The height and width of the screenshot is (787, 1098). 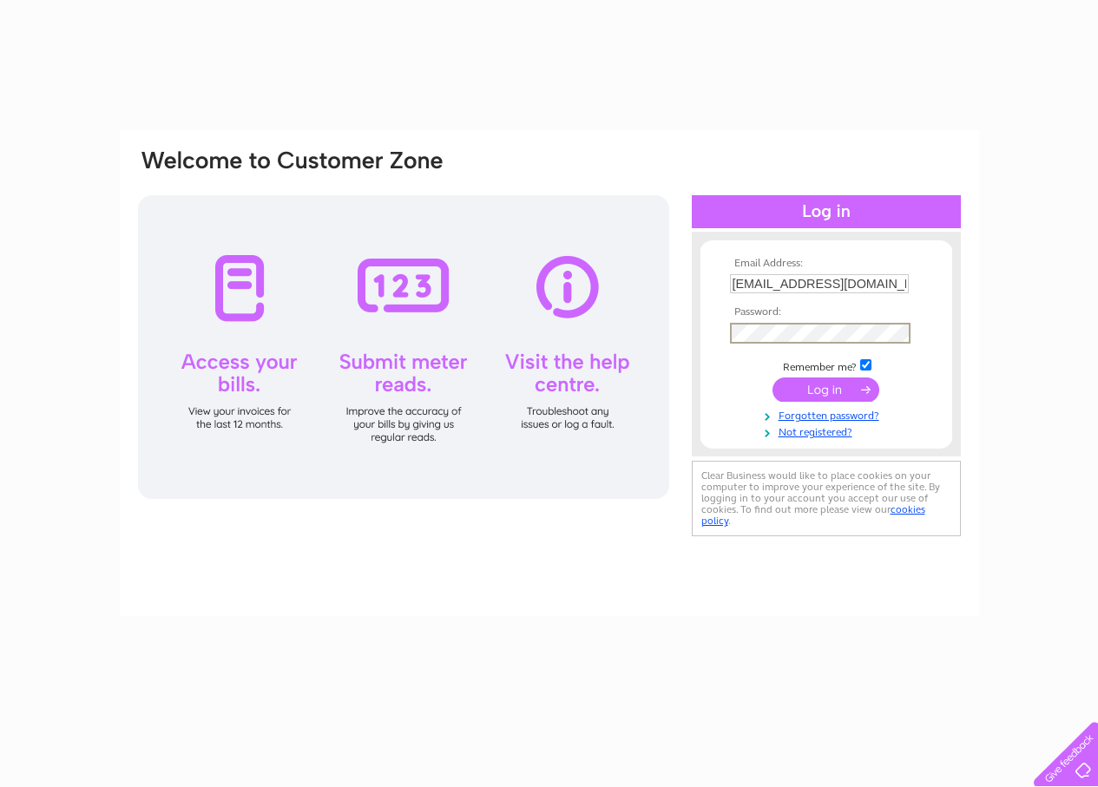 What do you see at coordinates (826, 365) in the screenshot?
I see `td: Remember me?` at bounding box center [826, 365].